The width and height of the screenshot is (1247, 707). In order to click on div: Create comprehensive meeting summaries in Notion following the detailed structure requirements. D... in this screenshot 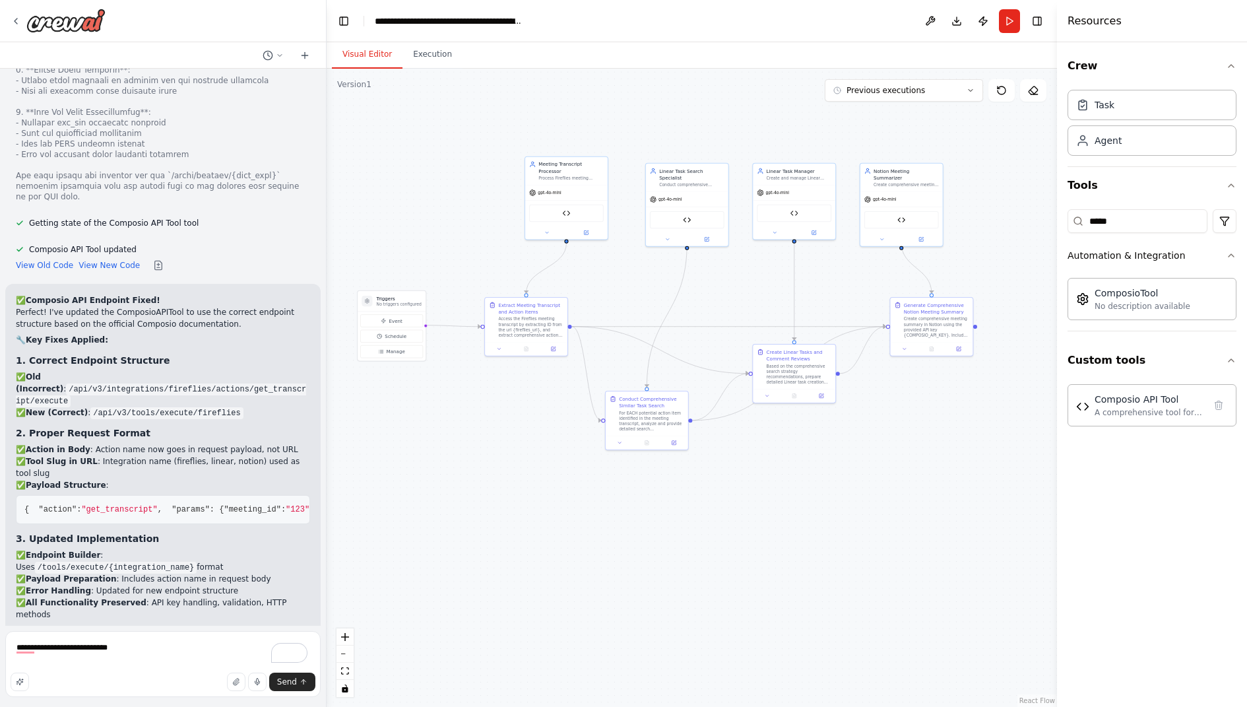, I will do `click(906, 185)`.